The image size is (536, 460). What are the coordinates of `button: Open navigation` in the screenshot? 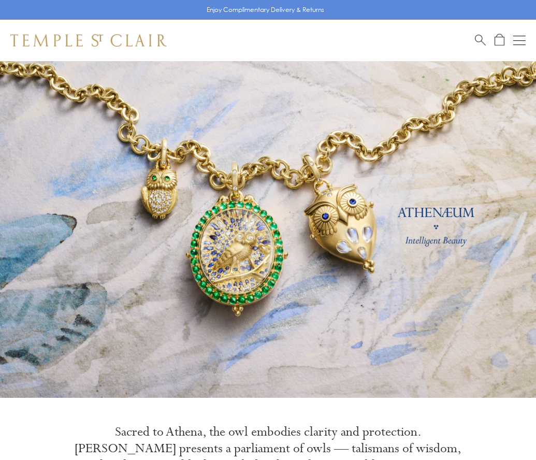 It's located at (520, 40).